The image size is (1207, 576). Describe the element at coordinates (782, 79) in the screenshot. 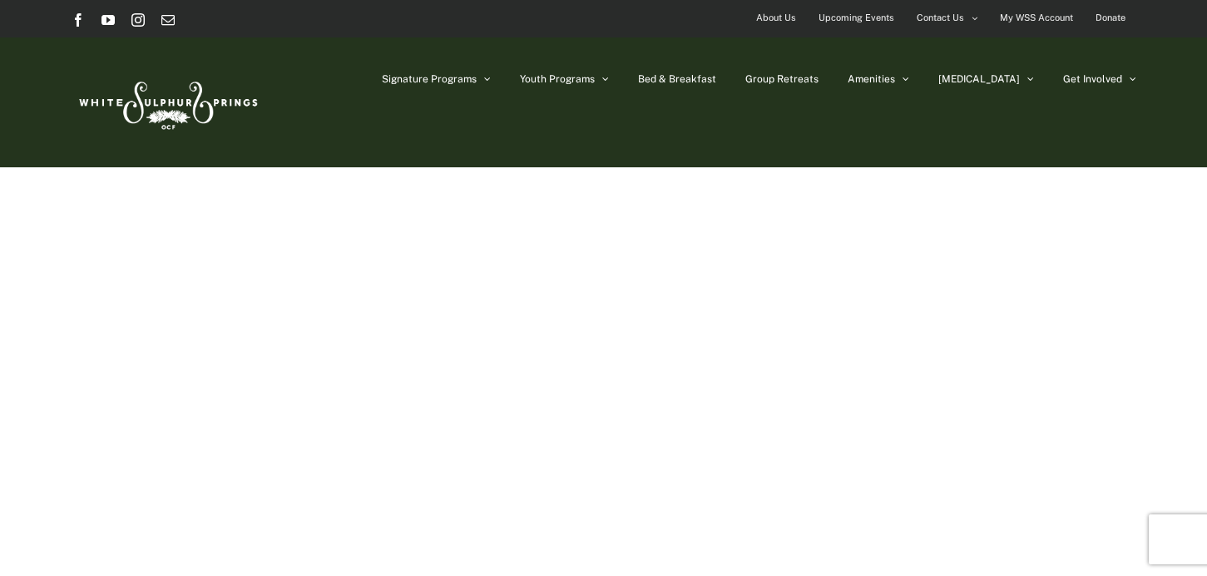

I see `span: Group Retreats` at that location.